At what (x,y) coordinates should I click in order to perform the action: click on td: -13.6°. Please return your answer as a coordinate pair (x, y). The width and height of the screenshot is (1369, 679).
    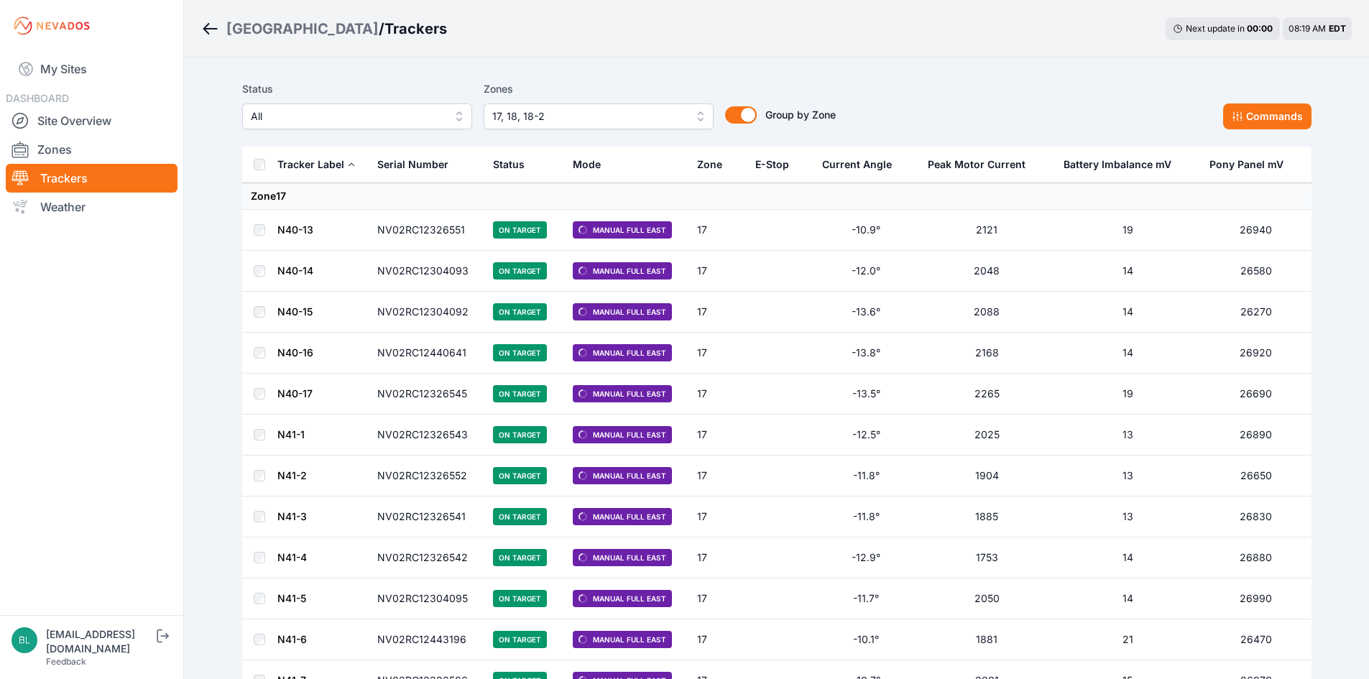
    Looking at the image, I should click on (866, 312).